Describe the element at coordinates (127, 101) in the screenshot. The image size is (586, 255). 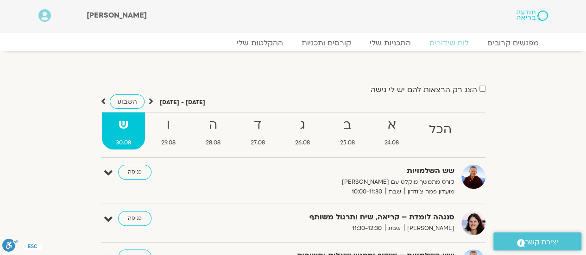
I see `span: השבוע` at that location.